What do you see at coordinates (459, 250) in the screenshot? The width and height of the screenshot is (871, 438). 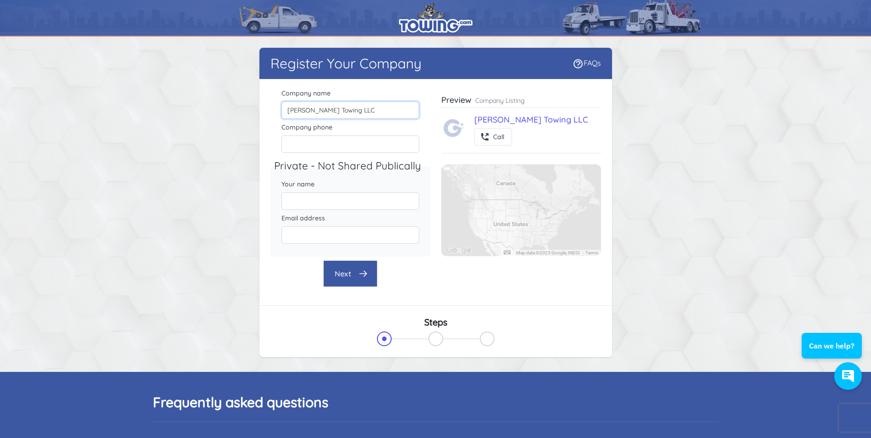 I see `img: Google` at bounding box center [459, 250].